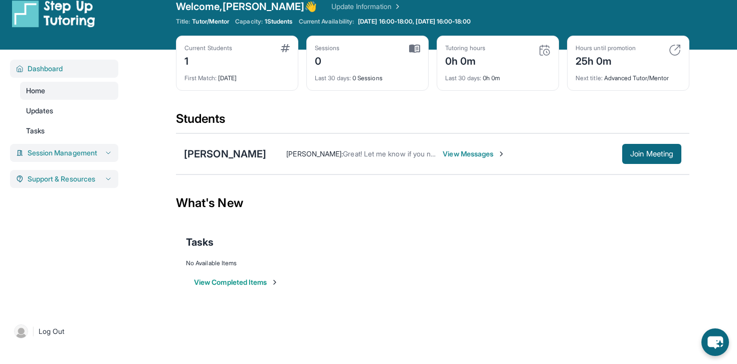 The height and width of the screenshot is (364, 737). What do you see at coordinates (327, 48) in the screenshot?
I see `div: Sessions` at bounding box center [327, 48].